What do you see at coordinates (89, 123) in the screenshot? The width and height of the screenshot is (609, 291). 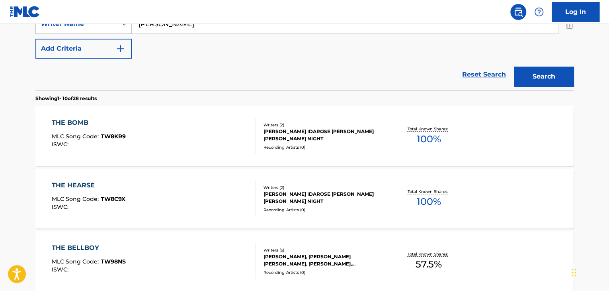 I see `div: THE BOMB` at bounding box center [89, 123].